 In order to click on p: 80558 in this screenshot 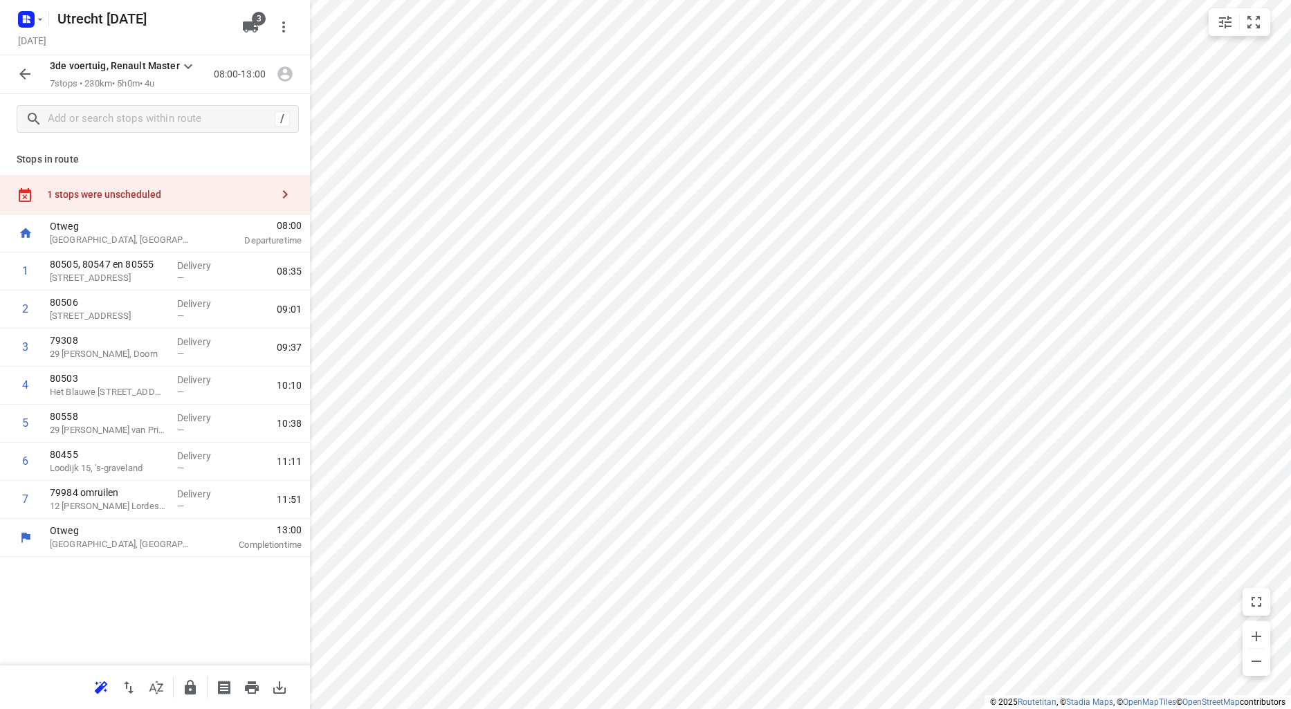, I will do `click(108, 417)`.